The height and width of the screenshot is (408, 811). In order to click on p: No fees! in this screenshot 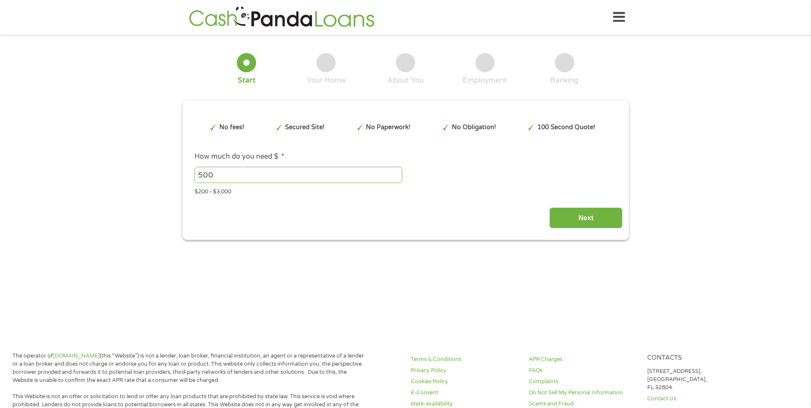, I will do `click(232, 127)`.